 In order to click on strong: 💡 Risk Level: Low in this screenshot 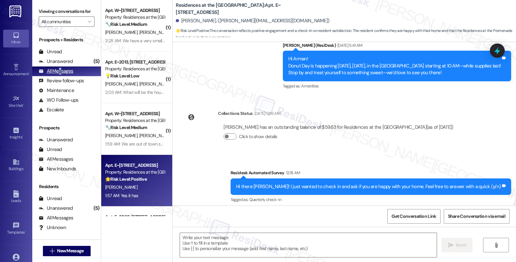, I will do `click(122, 76)`.